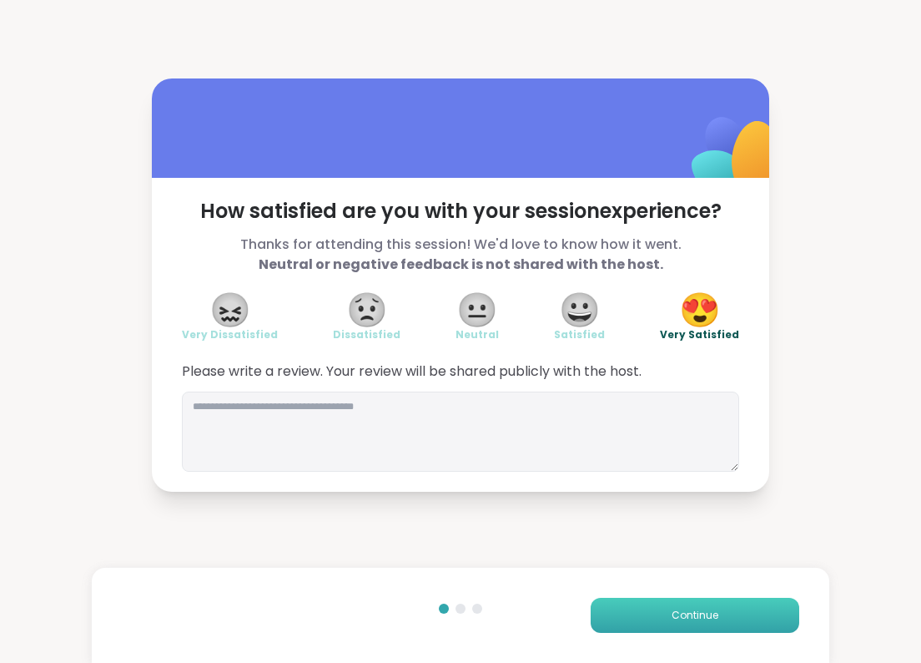  I want to click on b: Neutral or negative feedback is not shared with the host., so click(461, 264).